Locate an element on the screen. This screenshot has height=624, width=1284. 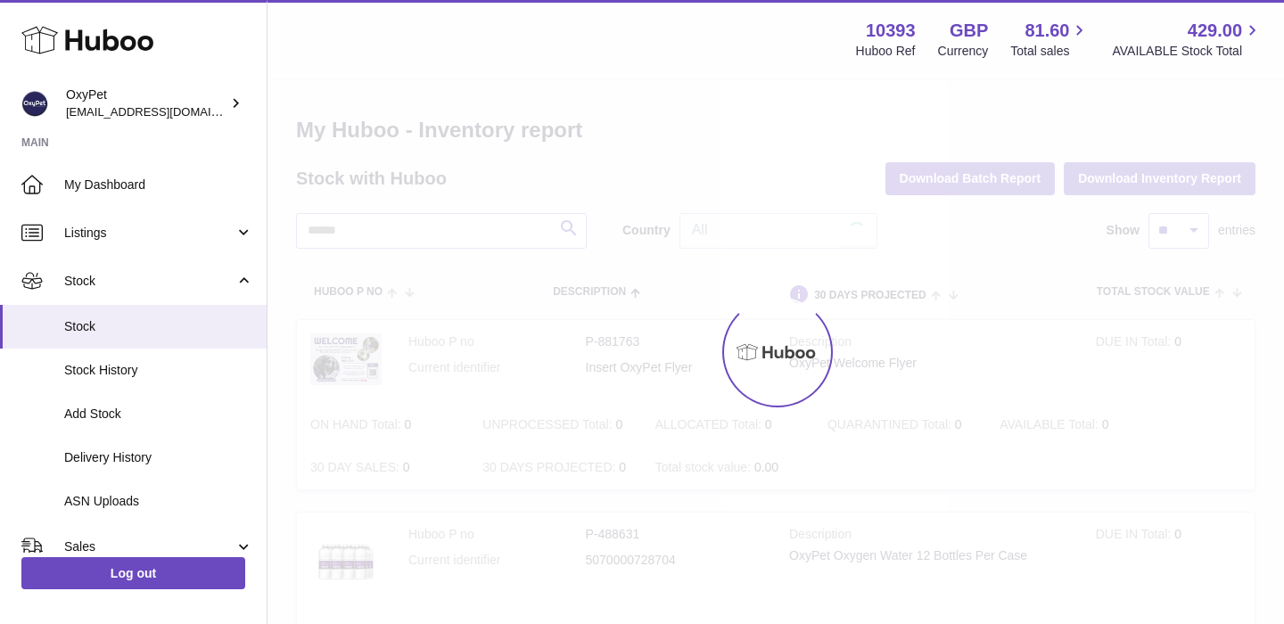
span: Delivery History is located at coordinates (159, 458).